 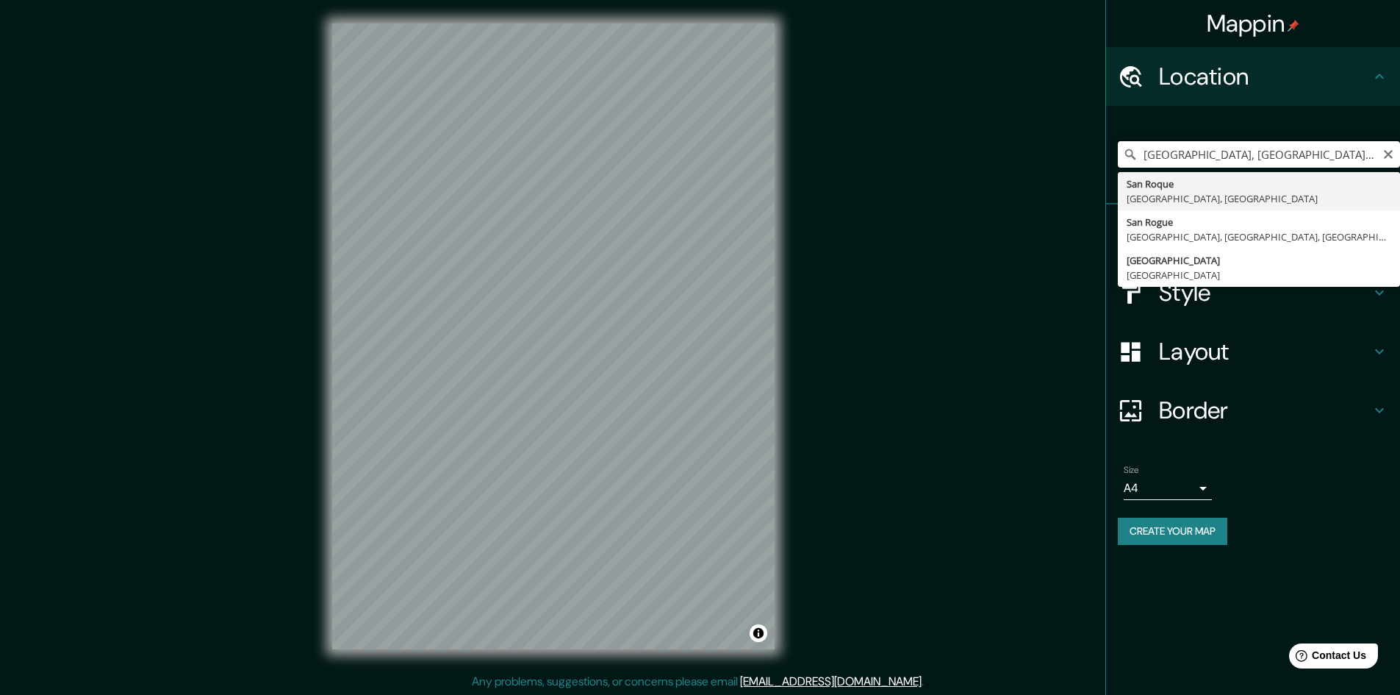 What do you see at coordinates (1253, 351) in the screenshot?
I see `div: Layout` at bounding box center [1253, 351].